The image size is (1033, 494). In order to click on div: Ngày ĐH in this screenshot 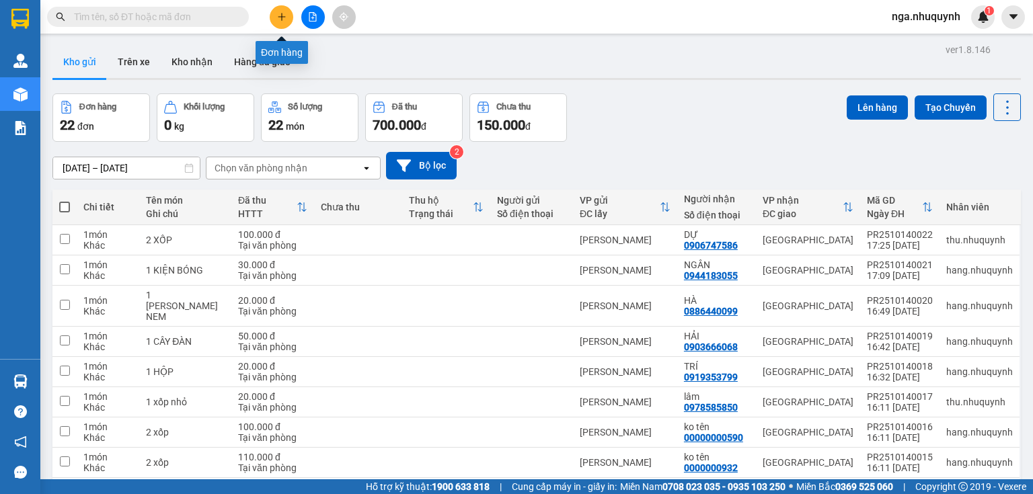, I will do `click(895, 214)`.